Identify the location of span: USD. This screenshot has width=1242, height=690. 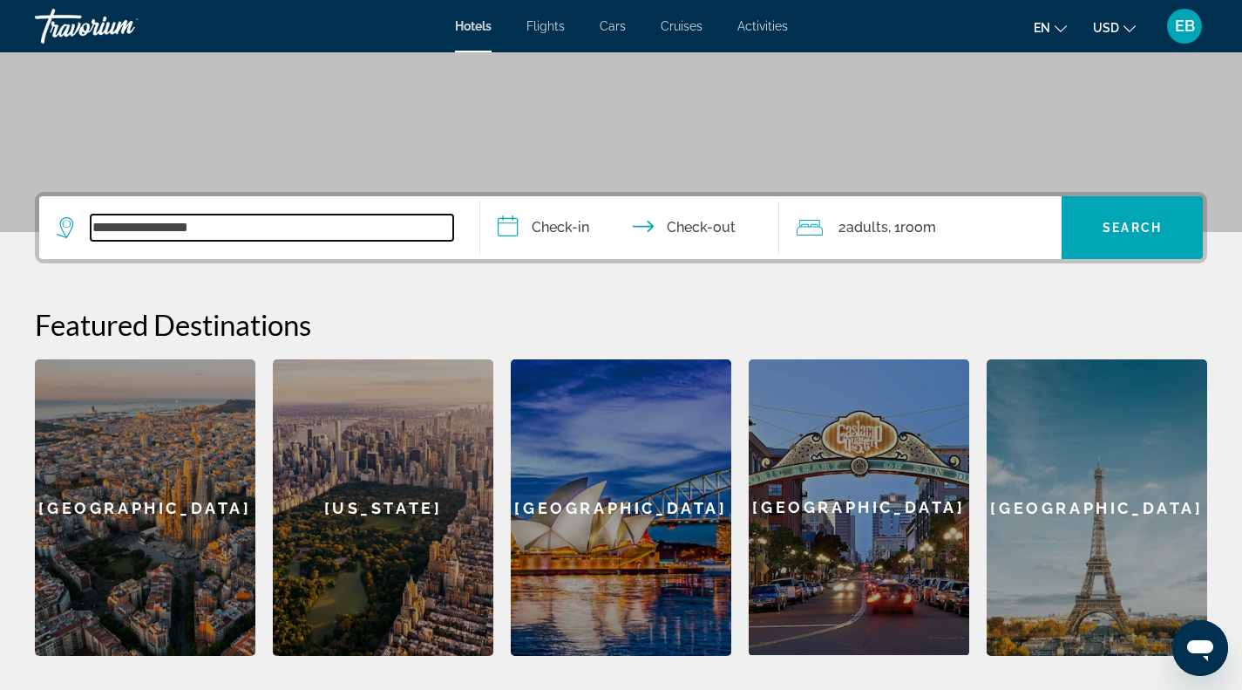
(1106, 28).